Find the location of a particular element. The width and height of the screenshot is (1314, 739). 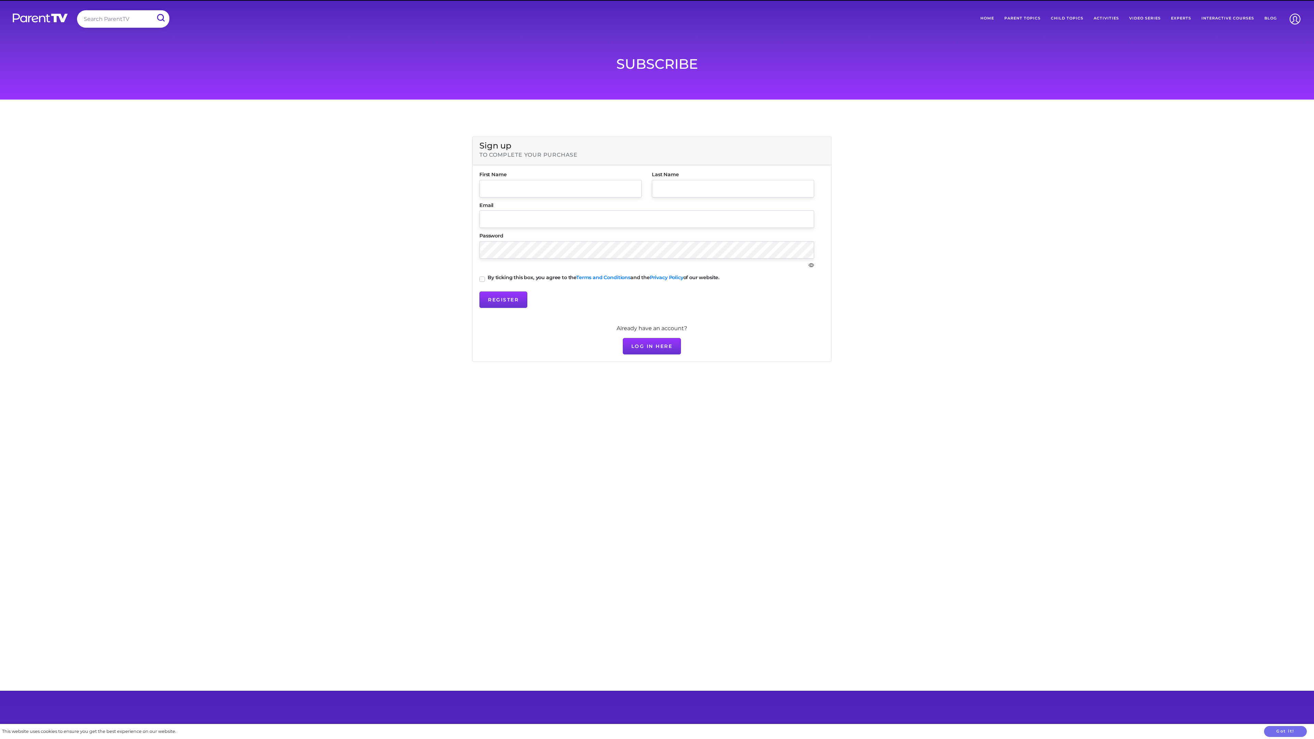

label: Email is located at coordinates (647, 205).